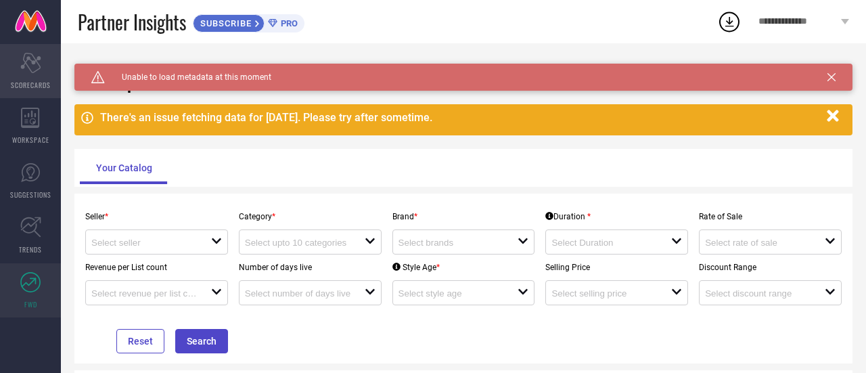 This screenshot has width=866, height=373. Describe the element at coordinates (452, 293) in the screenshot. I see `input: Select style age` at that location.